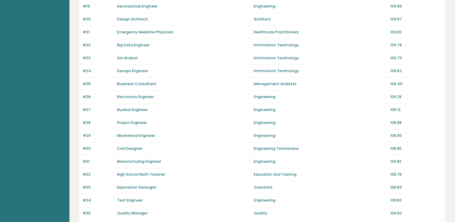 The width and height of the screenshot is (455, 222). Describe the element at coordinates (98, 71) in the screenshot. I see `p: #24` at that location.